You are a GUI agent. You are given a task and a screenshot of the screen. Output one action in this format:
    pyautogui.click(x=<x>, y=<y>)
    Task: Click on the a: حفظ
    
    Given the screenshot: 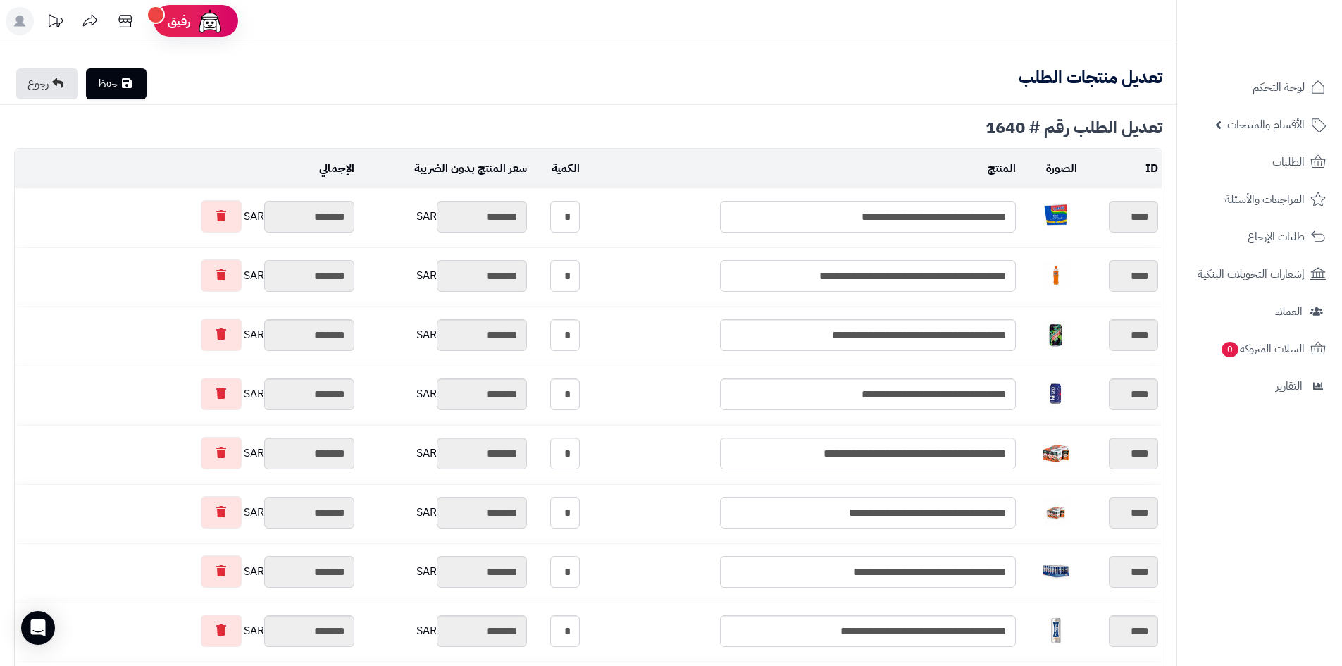 What is the action you would take?
    pyautogui.click(x=116, y=84)
    